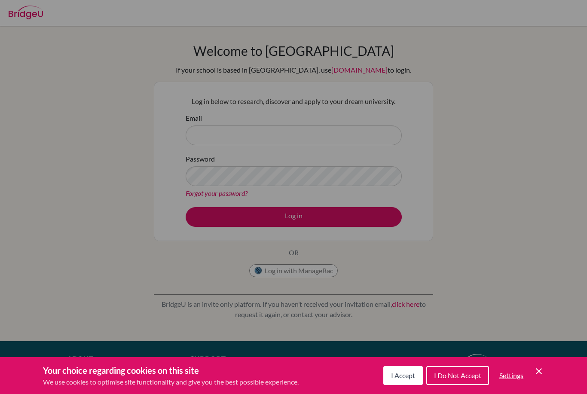 The image size is (587, 394). I want to click on button: I Accept, so click(403, 375).